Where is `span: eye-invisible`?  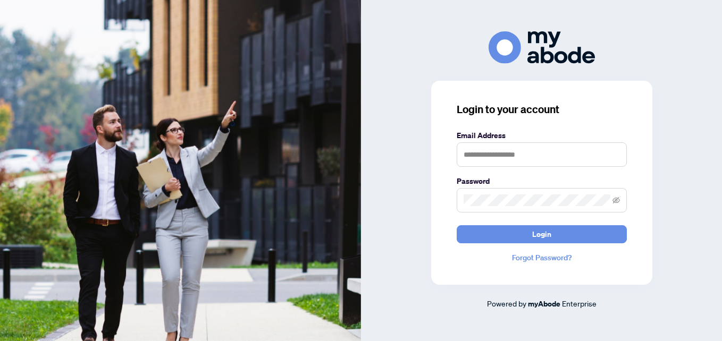
span: eye-invisible is located at coordinates (616, 200).